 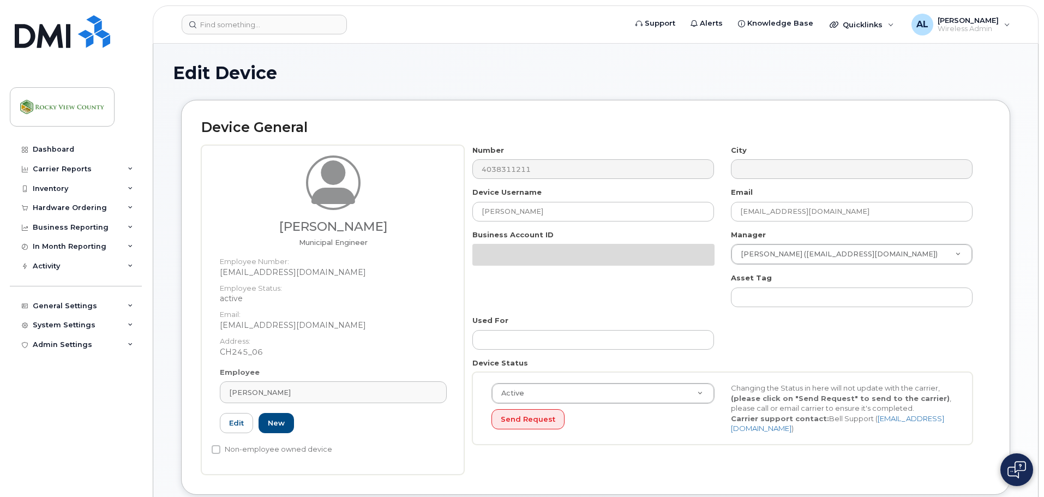 What do you see at coordinates (333, 298) in the screenshot?
I see `dd: active` at bounding box center [333, 298].